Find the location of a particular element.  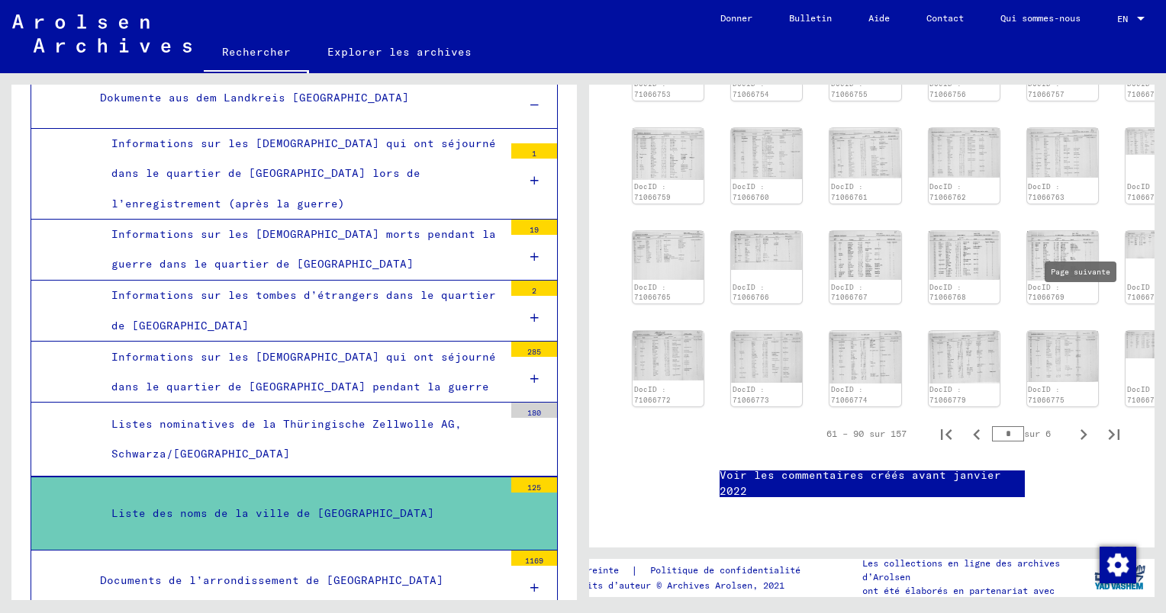

a: DocID : 71066761 is located at coordinates (849, 191).